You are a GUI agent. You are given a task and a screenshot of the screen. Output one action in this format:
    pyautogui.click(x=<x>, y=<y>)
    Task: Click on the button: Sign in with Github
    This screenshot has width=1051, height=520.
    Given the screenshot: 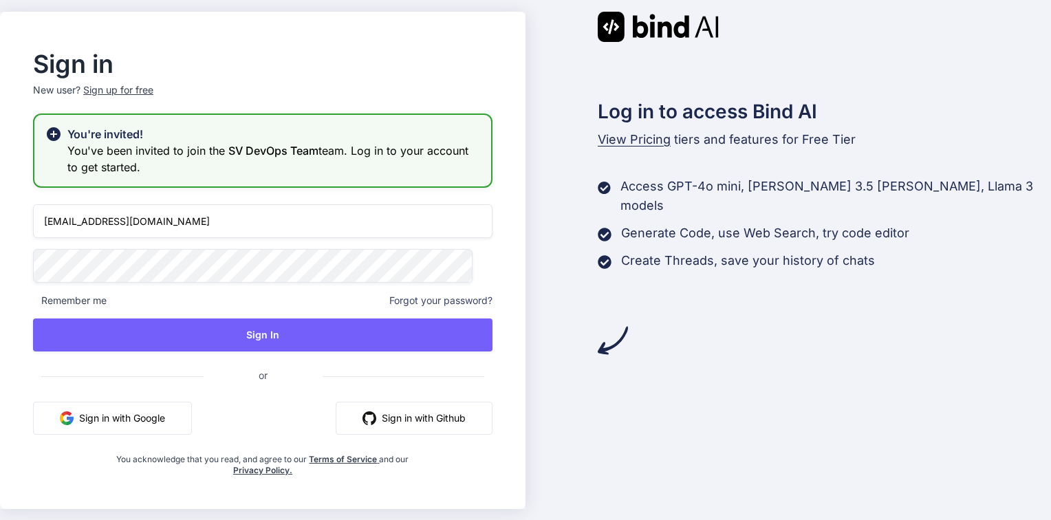 What is the action you would take?
    pyautogui.click(x=414, y=418)
    